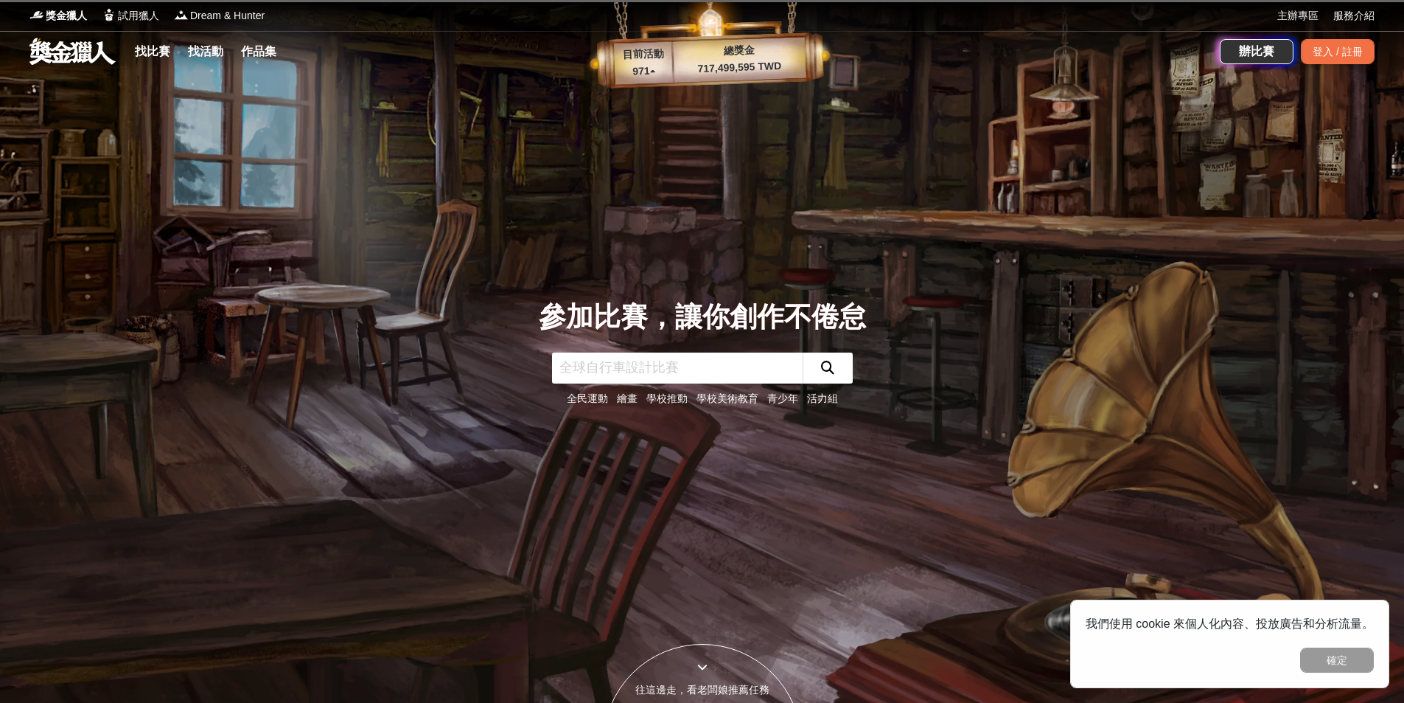 This screenshot has width=1404, height=703. I want to click on div: 辦比賽, so click(1257, 52).